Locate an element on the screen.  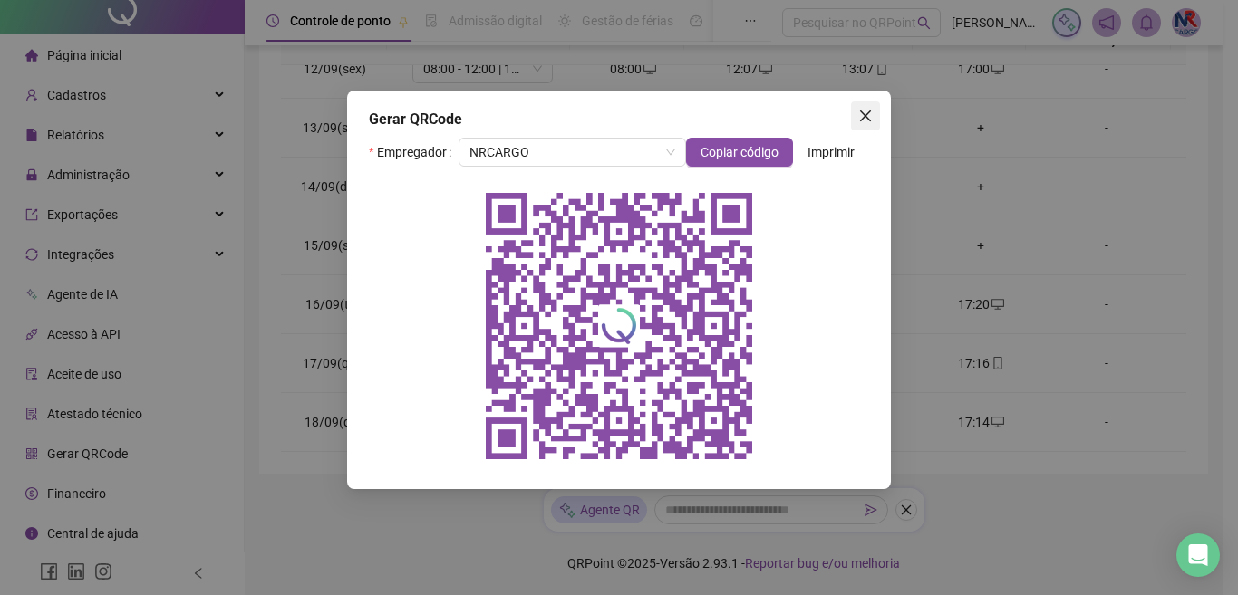
img: qrcode do empregador is located at coordinates (619, 326).